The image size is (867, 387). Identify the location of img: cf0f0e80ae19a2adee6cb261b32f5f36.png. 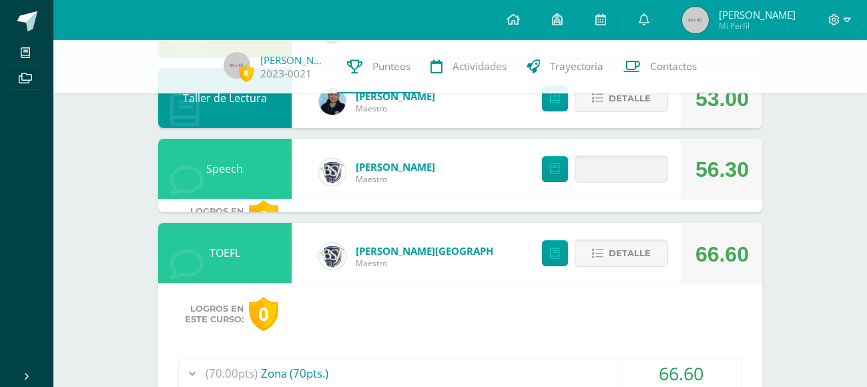
(333, 172).